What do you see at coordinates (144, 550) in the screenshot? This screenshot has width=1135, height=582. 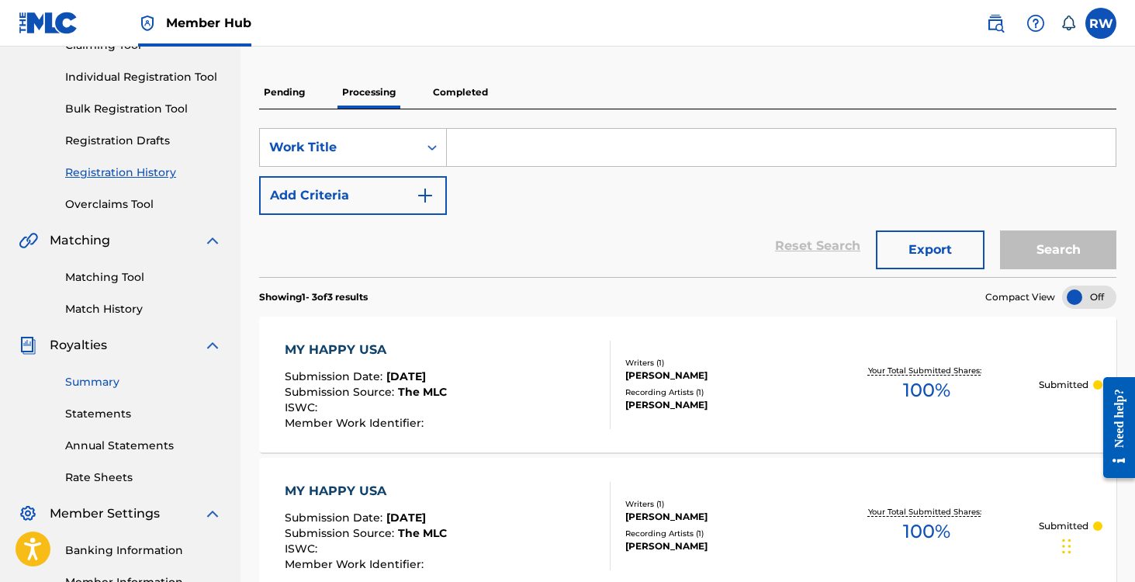 I see `a: Banking Information` at bounding box center [144, 550].